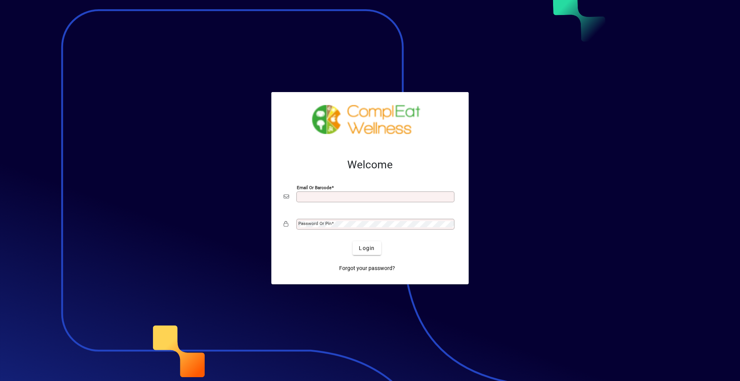  I want to click on mat-label: Email or Barcode, so click(314, 188).